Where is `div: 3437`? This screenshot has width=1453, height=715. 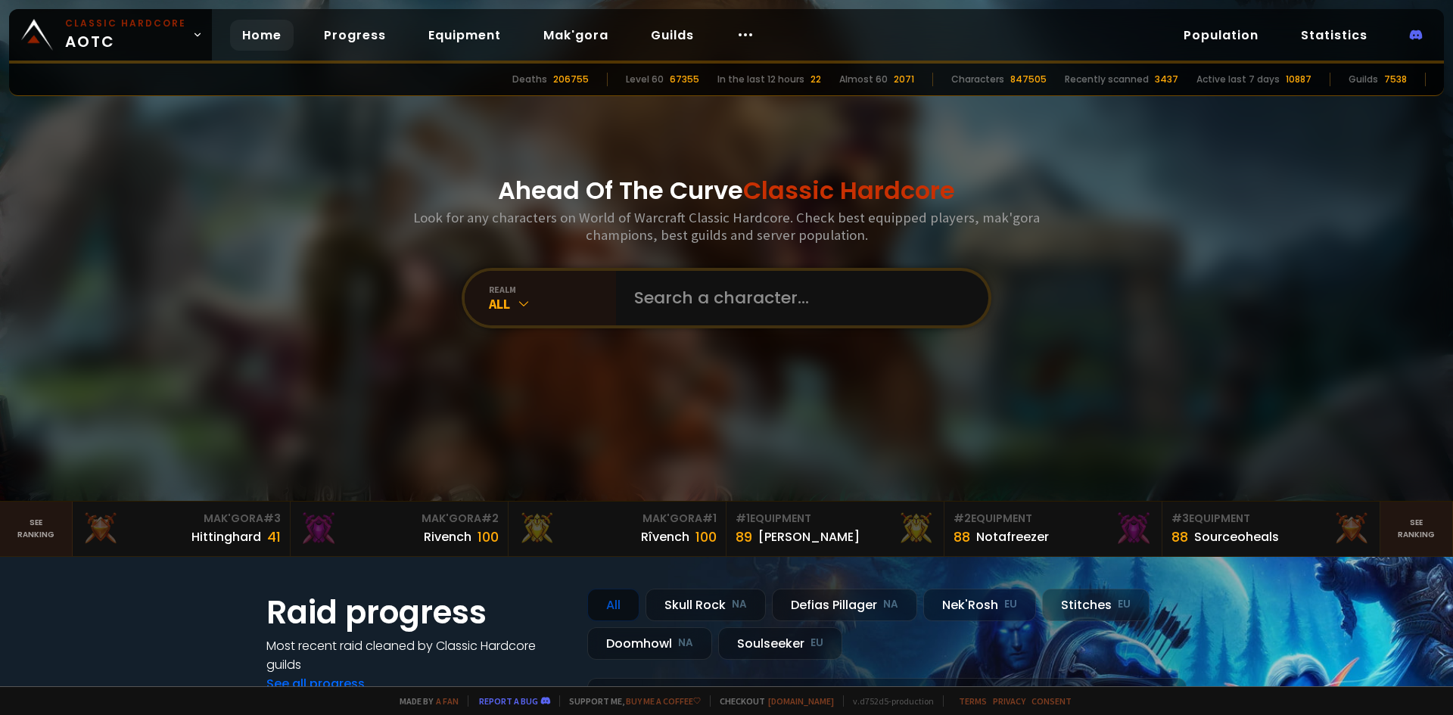 div: 3437 is located at coordinates (1166, 79).